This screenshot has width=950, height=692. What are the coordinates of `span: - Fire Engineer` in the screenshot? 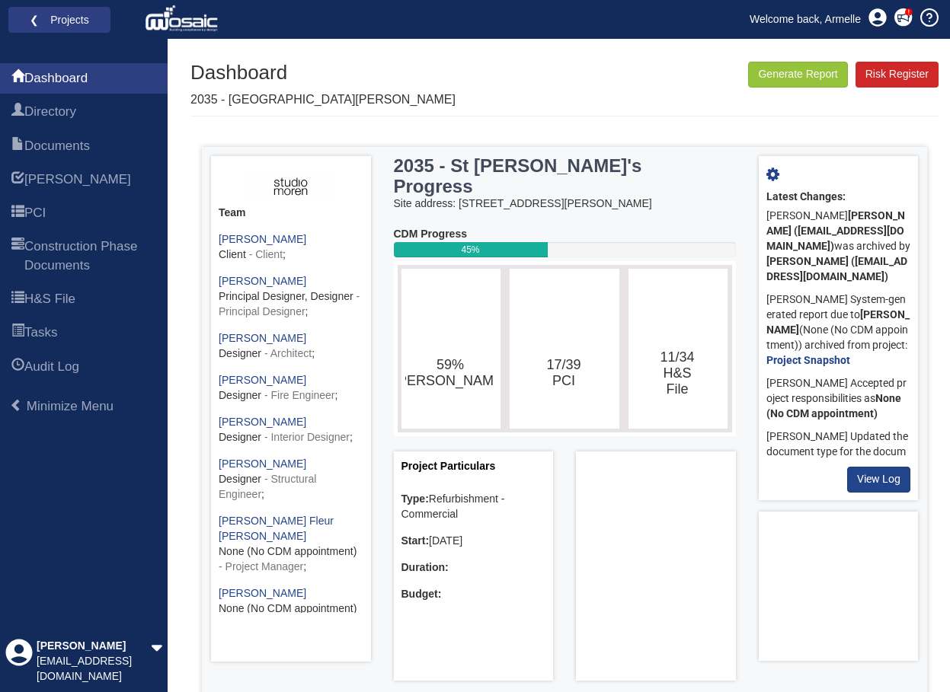 It's located at (299, 395).